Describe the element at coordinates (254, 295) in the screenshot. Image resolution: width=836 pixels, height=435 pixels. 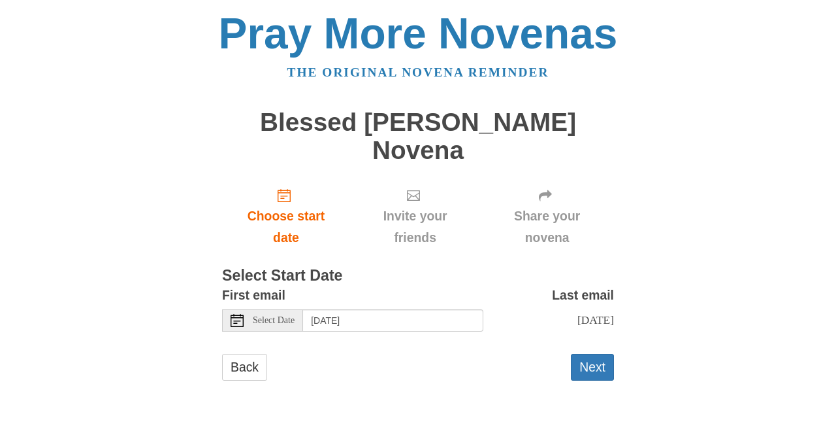
I see `label: First email` at that location.